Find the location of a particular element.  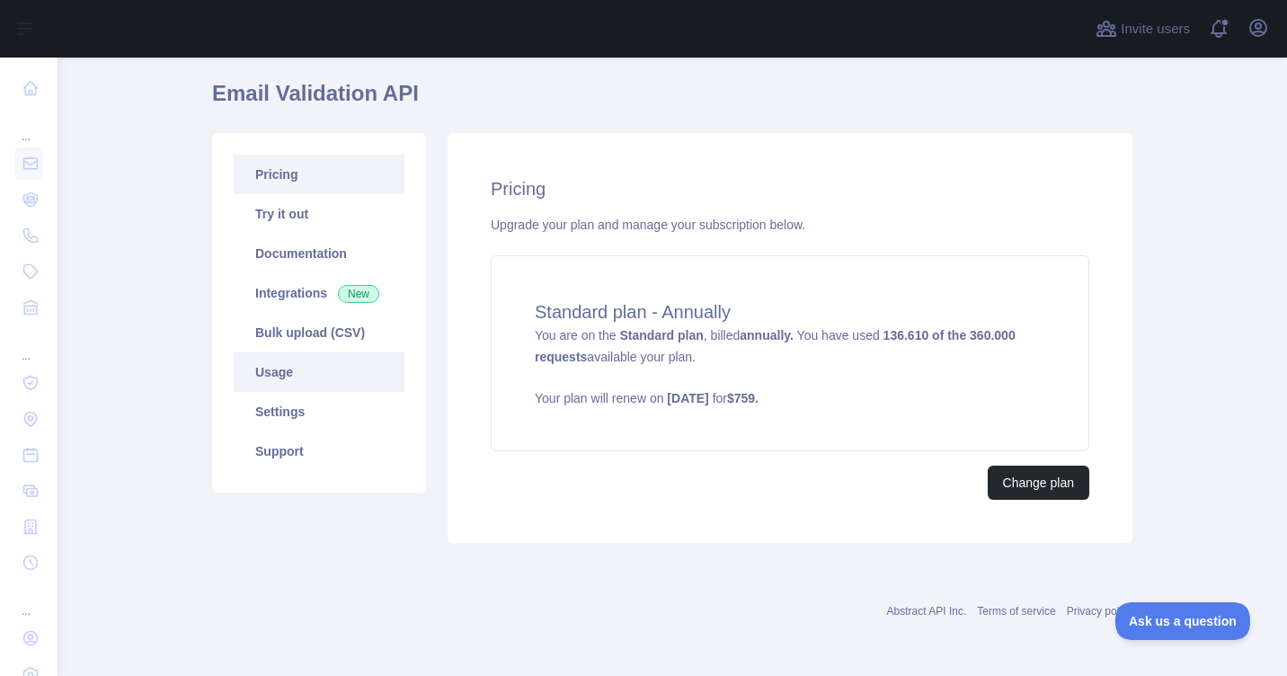

strong: Standard plan is located at coordinates (661, 335).